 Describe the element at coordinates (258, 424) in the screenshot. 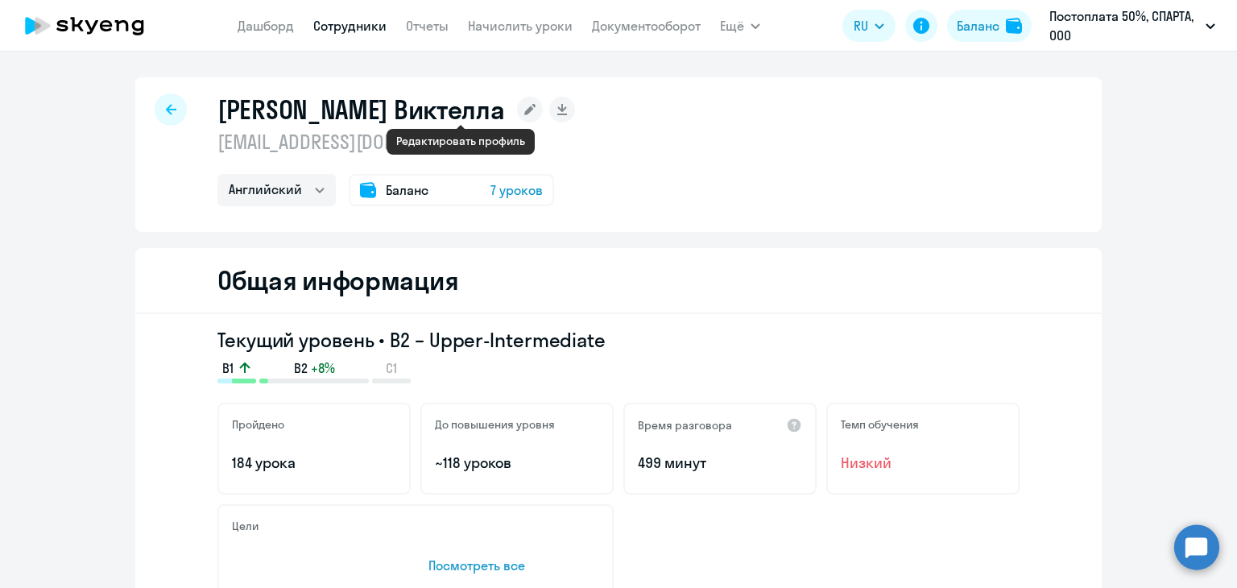

I see `h5: Пройдено` at that location.